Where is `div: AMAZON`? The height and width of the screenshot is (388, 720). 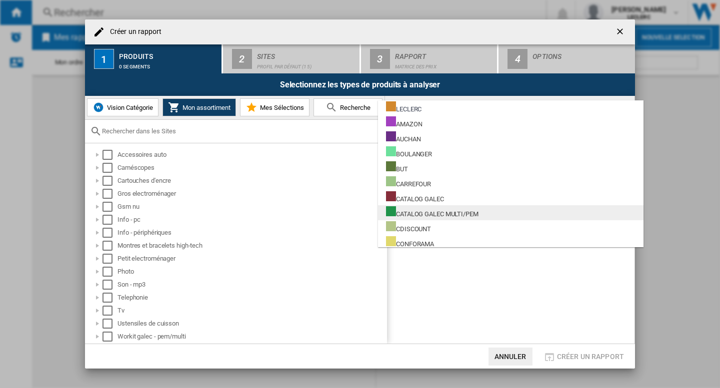 div: AMAZON is located at coordinates (404, 122).